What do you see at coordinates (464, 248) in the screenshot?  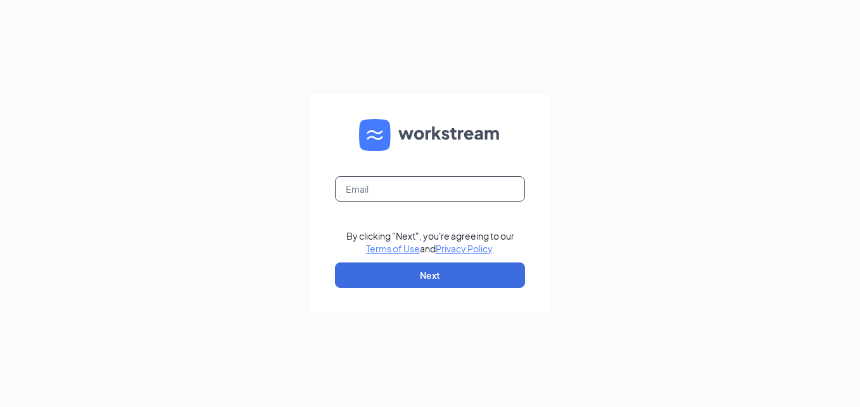 I see `a: Privacy Policy` at bounding box center [464, 248].